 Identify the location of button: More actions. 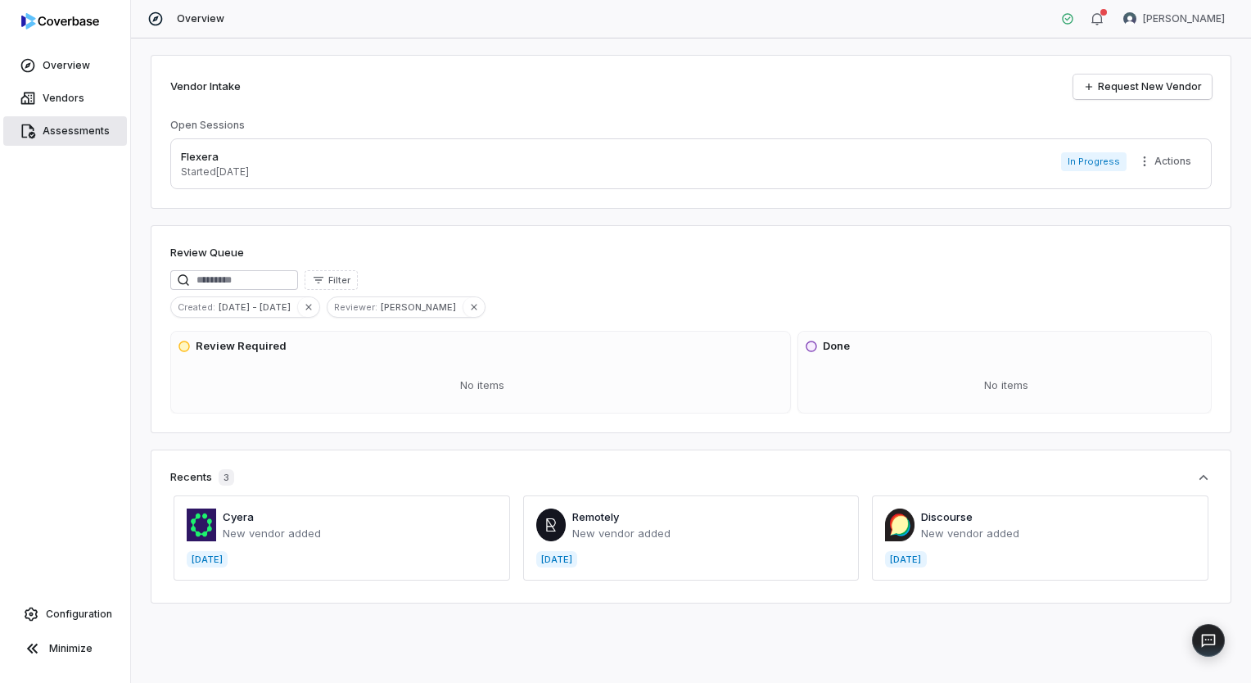
(1167, 161).